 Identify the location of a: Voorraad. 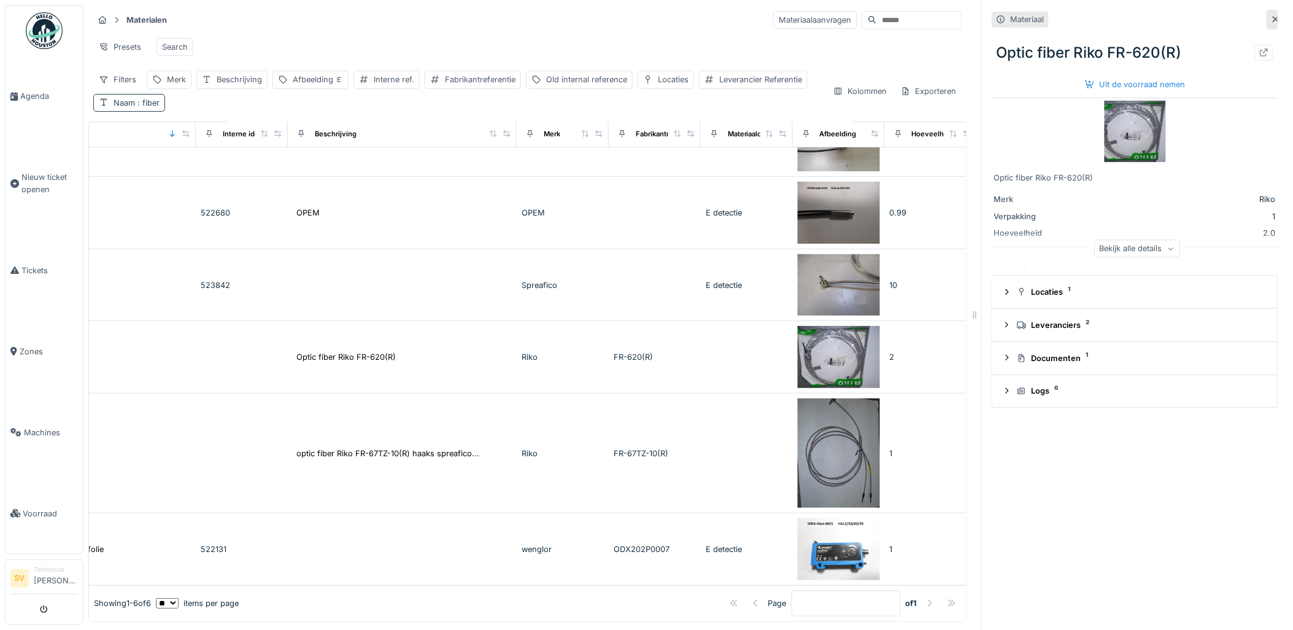
(44, 513).